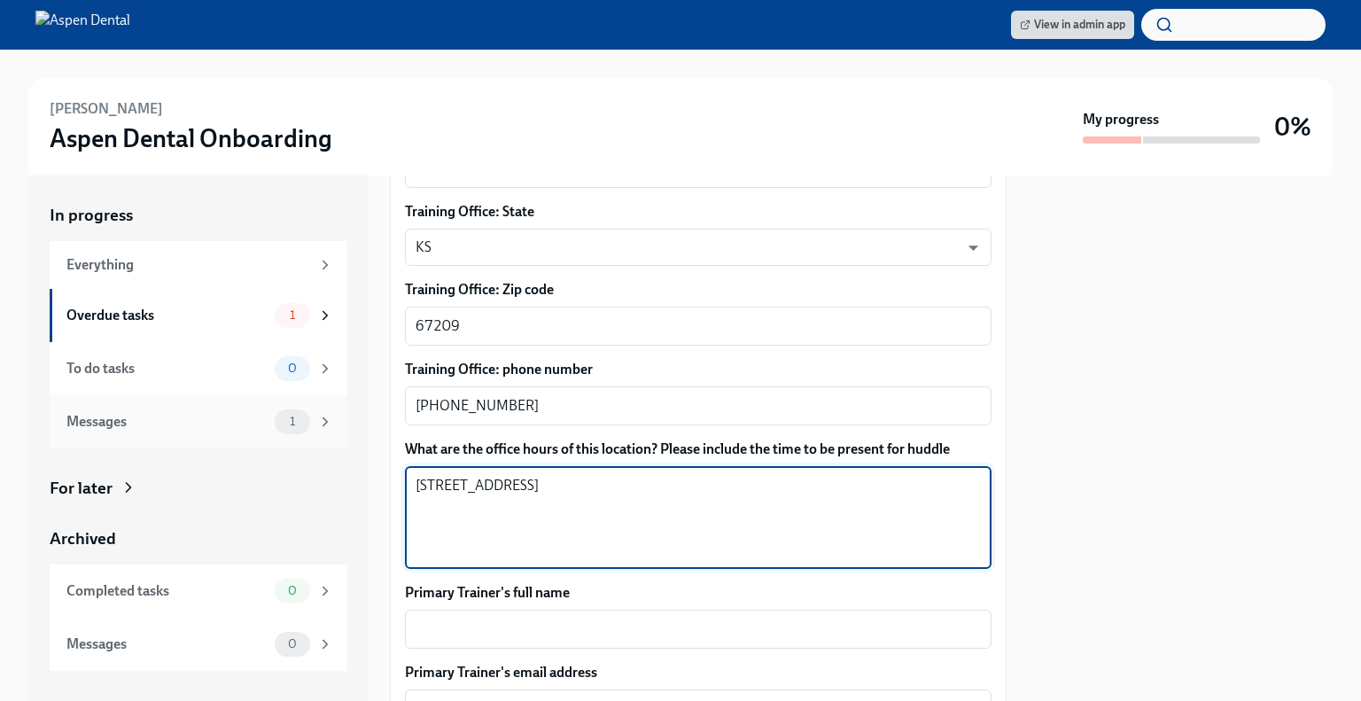 The image size is (1361, 701). What do you see at coordinates (81, 488) in the screenshot?
I see `div: For later` at bounding box center [81, 488].